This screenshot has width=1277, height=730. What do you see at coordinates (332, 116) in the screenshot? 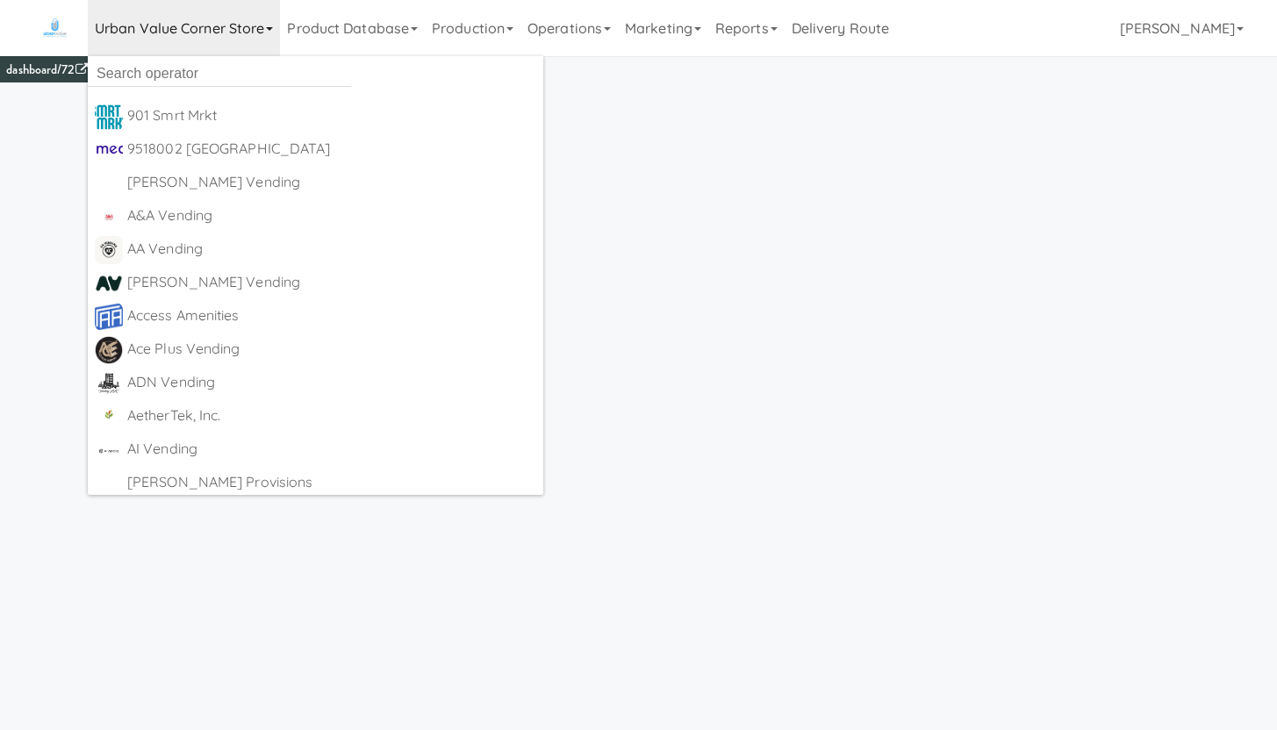
I see `div: 901 Smrt Mrkt` at bounding box center [332, 116].